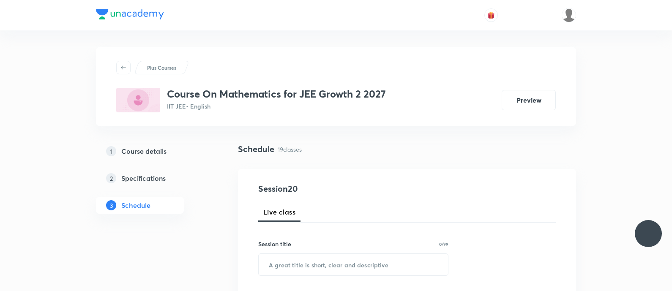 The width and height of the screenshot is (672, 291). I want to click on p: 0/99, so click(444, 244).